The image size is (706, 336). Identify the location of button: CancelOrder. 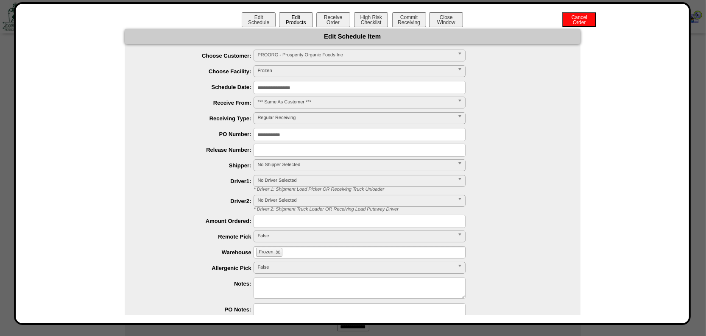
(579, 19).